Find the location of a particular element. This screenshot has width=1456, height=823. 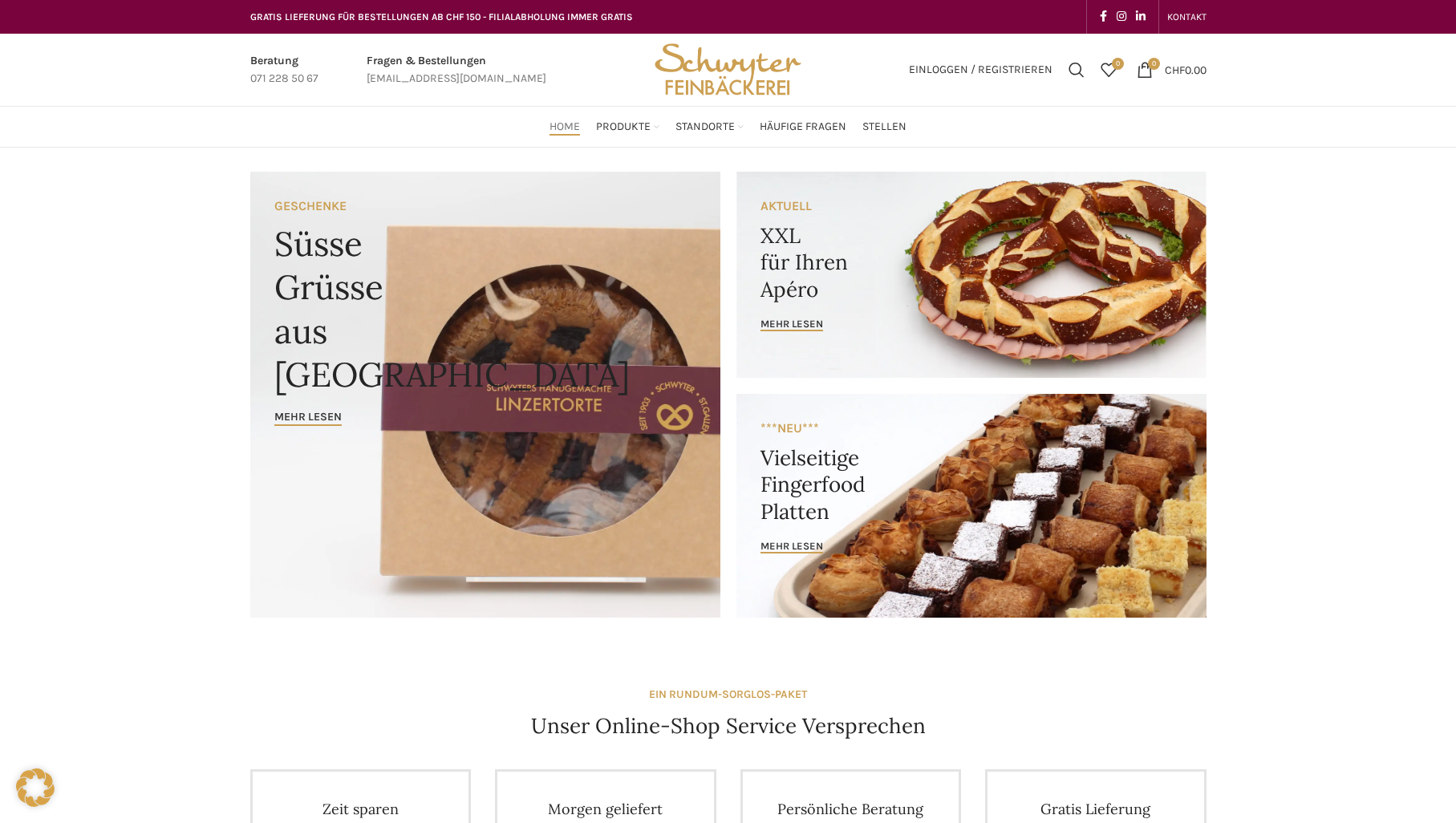

span: Produkte is located at coordinates (623, 127).